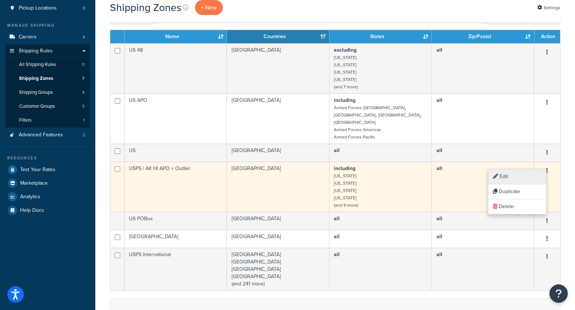  What do you see at coordinates (547, 37) in the screenshot?
I see `th: Action` at bounding box center [547, 37].